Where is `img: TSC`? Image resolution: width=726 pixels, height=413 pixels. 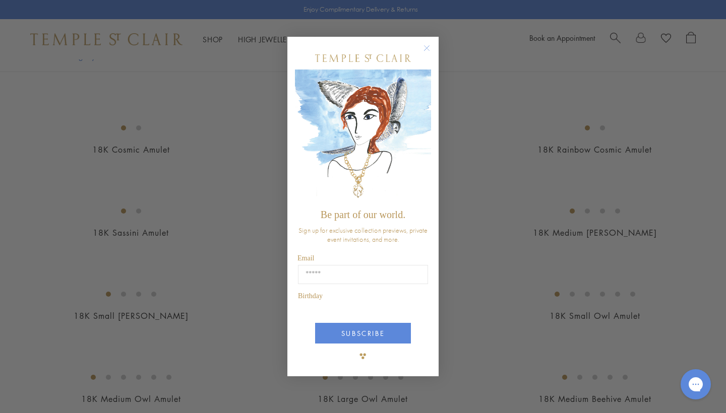 img: TSC is located at coordinates (363, 356).